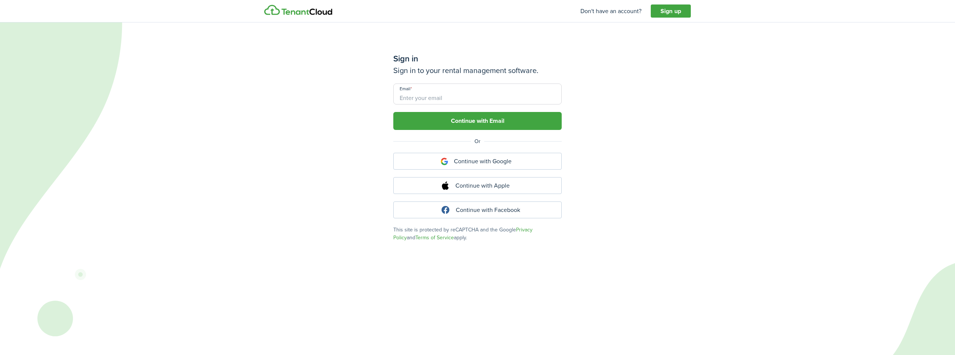  What do you see at coordinates (463, 234) in the screenshot?
I see `terms: This site is protected by reCAPTCHA and the Google and apply.` at bounding box center [463, 234].